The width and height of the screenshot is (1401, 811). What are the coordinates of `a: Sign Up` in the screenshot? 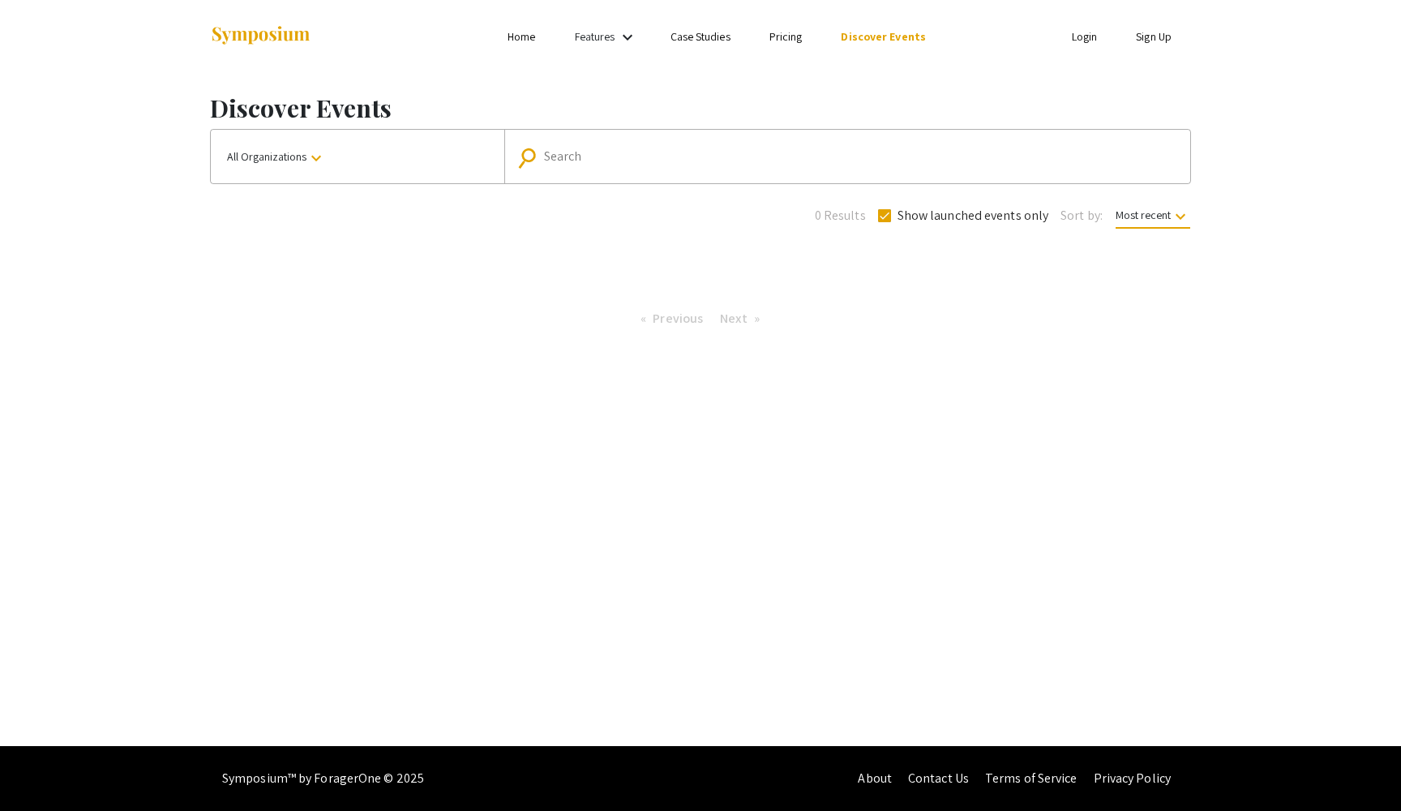 It's located at (1154, 36).